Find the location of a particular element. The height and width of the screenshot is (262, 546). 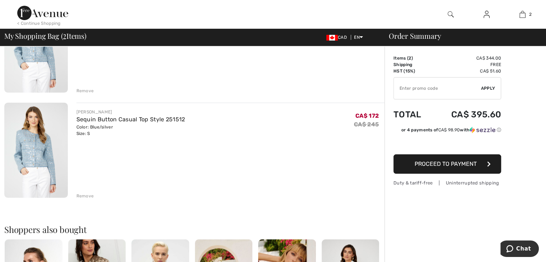

td: CA$ 51.60 is located at coordinates (466, 71).